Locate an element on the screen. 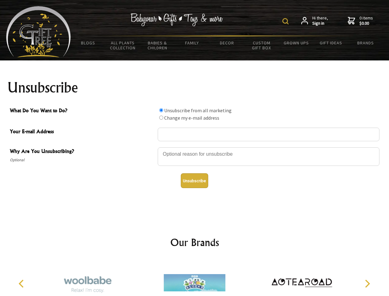 This screenshot has width=389, height=296. label: Unsubscribe from all marketing is located at coordinates (198, 110).